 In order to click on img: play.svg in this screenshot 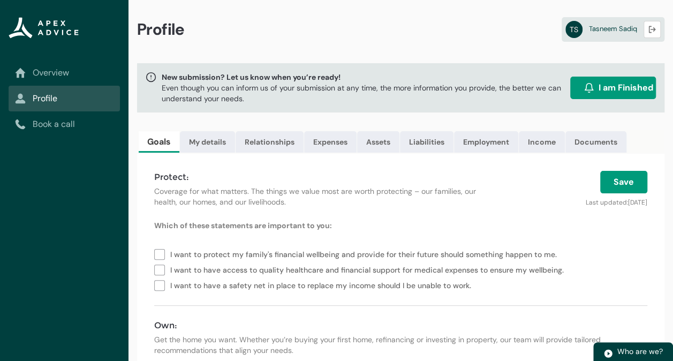, I will do `click(608, 353)`.